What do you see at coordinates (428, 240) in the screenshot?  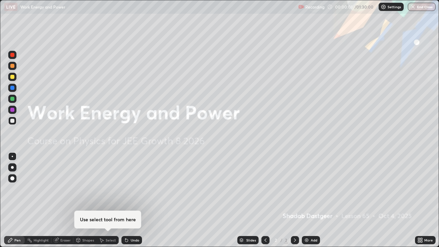 I see `div: More` at bounding box center [428, 240].